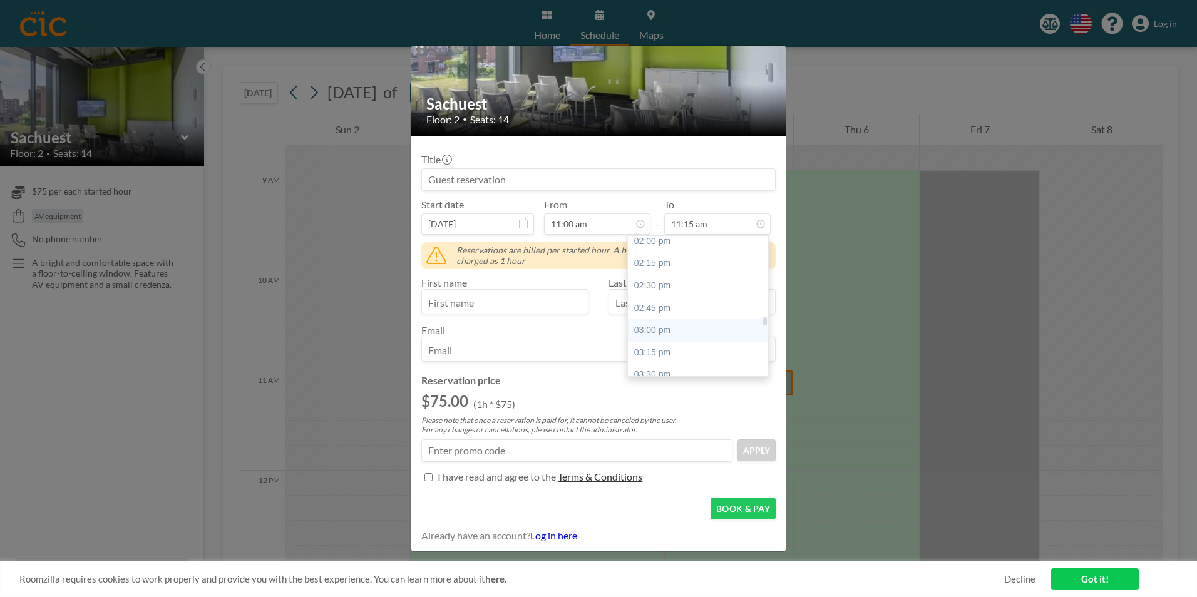  What do you see at coordinates (598, 381) in the screenshot?
I see `h4: Reservation price` at bounding box center [598, 381].